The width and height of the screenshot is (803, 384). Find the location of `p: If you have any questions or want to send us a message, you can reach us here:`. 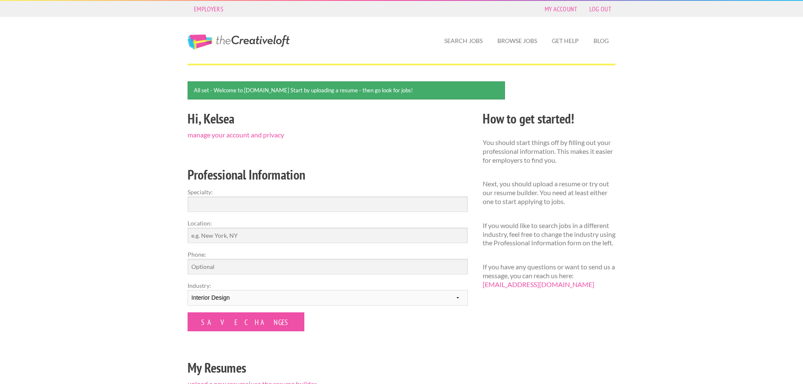

p: If you have any questions or want to send us a message, you can reach us here: is located at coordinates (549, 276).